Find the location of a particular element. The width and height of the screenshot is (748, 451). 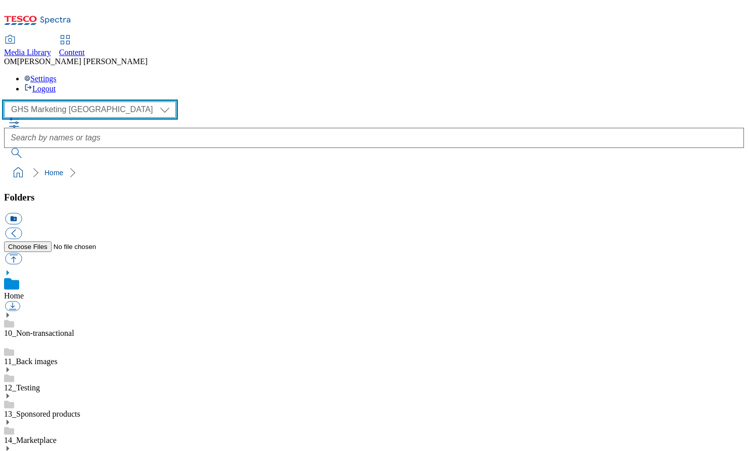

a: Content is located at coordinates (72, 47).